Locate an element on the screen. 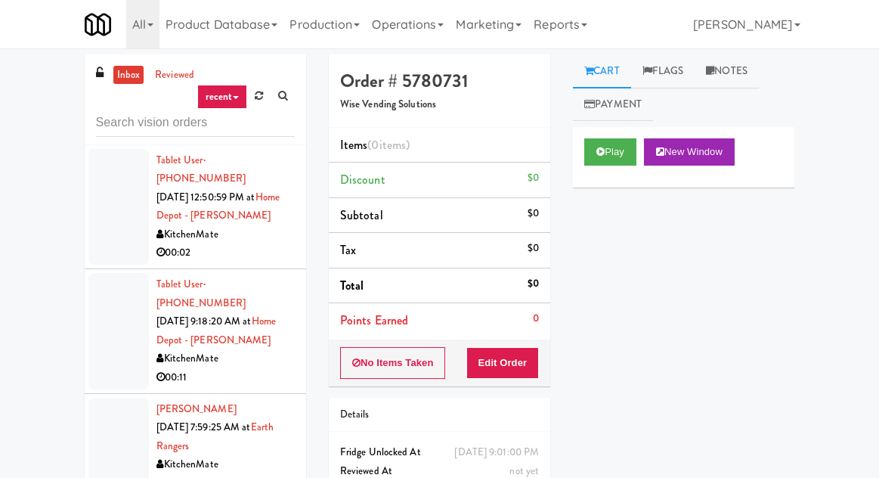 The height and width of the screenshot is (478, 879). span: Points Earned is located at coordinates (374, 320).